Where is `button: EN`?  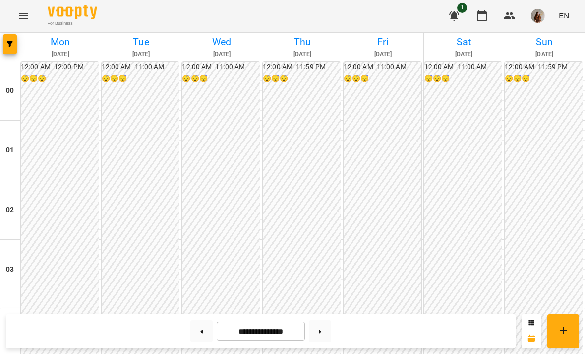 button: EN is located at coordinates (564, 15).